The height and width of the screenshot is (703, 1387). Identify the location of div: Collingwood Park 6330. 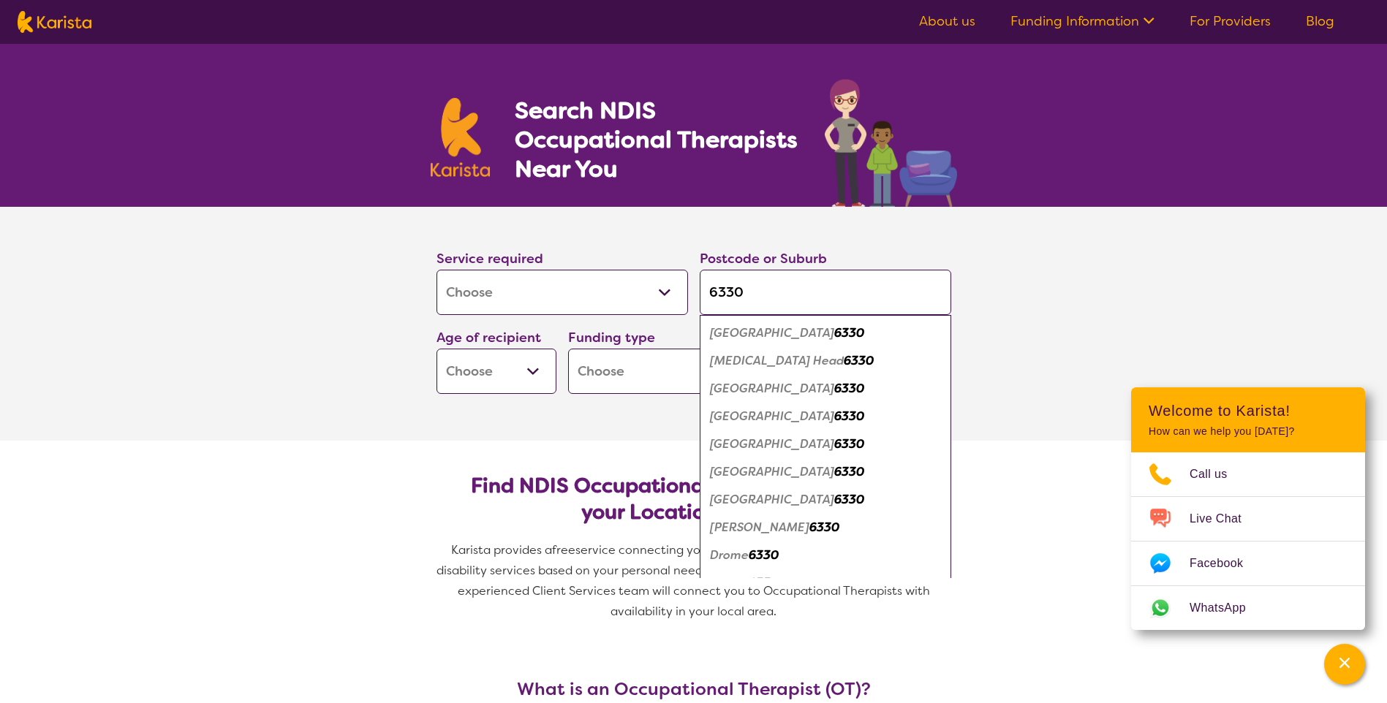
(825, 500).